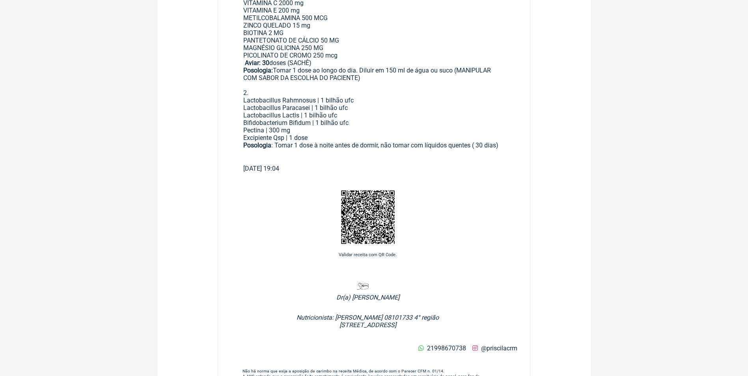 Image resolution: width=748 pixels, height=376 pixels. What do you see at coordinates (257, 63) in the screenshot?
I see `strong: Aviar: 30` at bounding box center [257, 63].